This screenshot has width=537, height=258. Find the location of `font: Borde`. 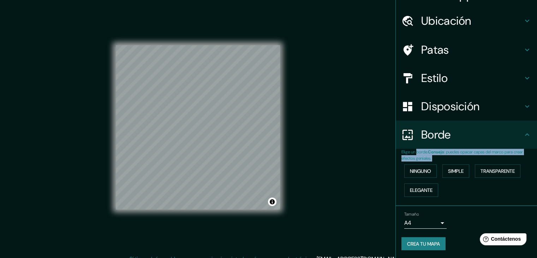

font: Borde is located at coordinates (436, 135).